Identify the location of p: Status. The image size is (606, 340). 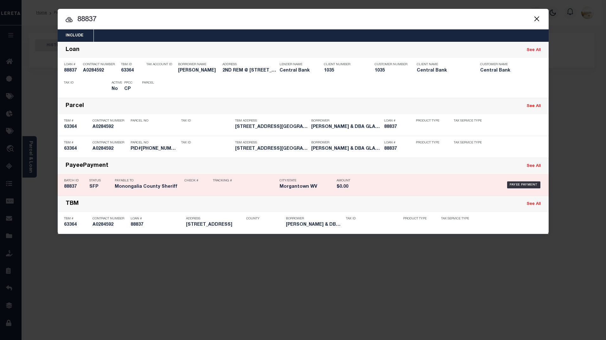
(100, 181).